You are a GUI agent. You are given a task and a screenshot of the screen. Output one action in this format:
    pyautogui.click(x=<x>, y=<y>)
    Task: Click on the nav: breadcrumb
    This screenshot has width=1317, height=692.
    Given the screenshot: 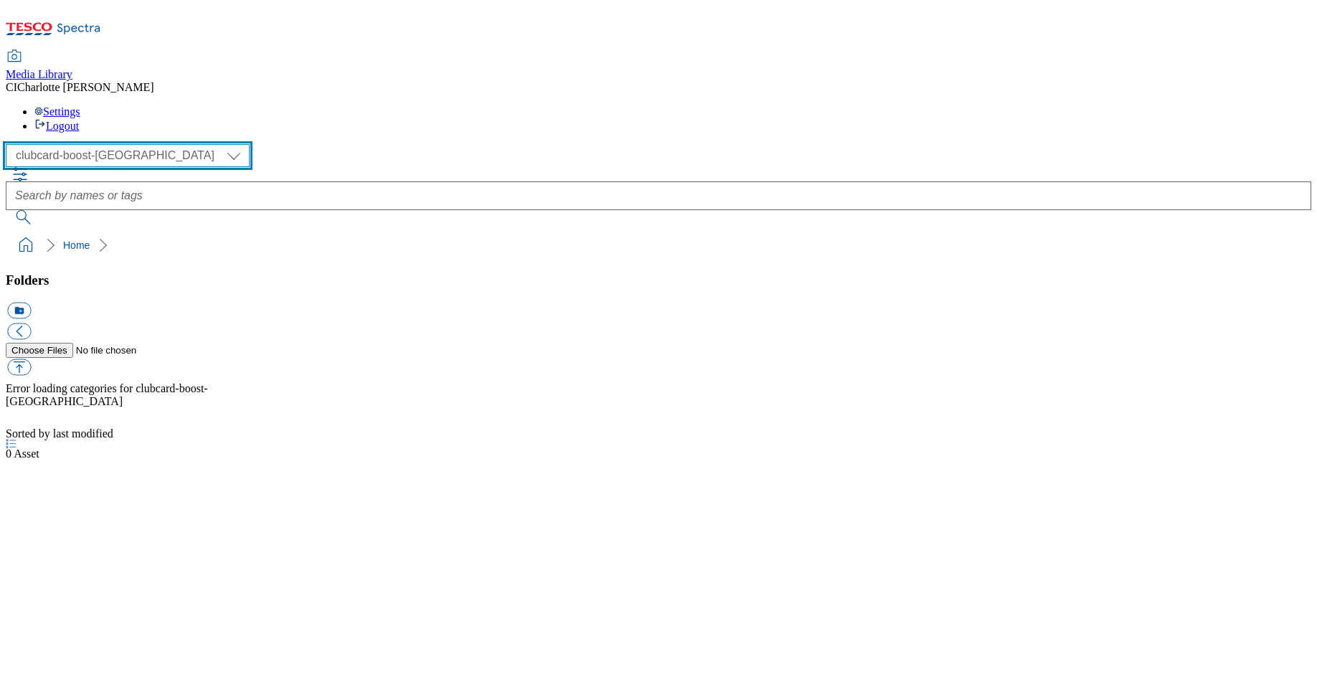 What is the action you would take?
    pyautogui.click(x=658, y=245)
    